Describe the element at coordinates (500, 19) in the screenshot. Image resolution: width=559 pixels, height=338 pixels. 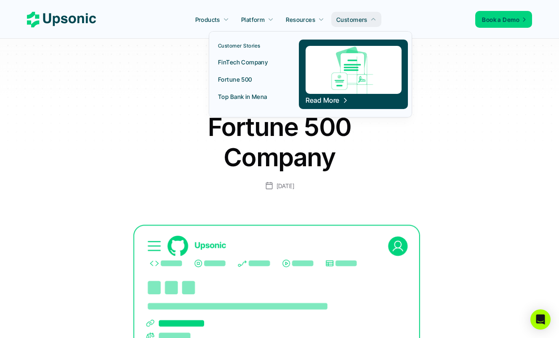
I see `p: Book a Demo` at that location.